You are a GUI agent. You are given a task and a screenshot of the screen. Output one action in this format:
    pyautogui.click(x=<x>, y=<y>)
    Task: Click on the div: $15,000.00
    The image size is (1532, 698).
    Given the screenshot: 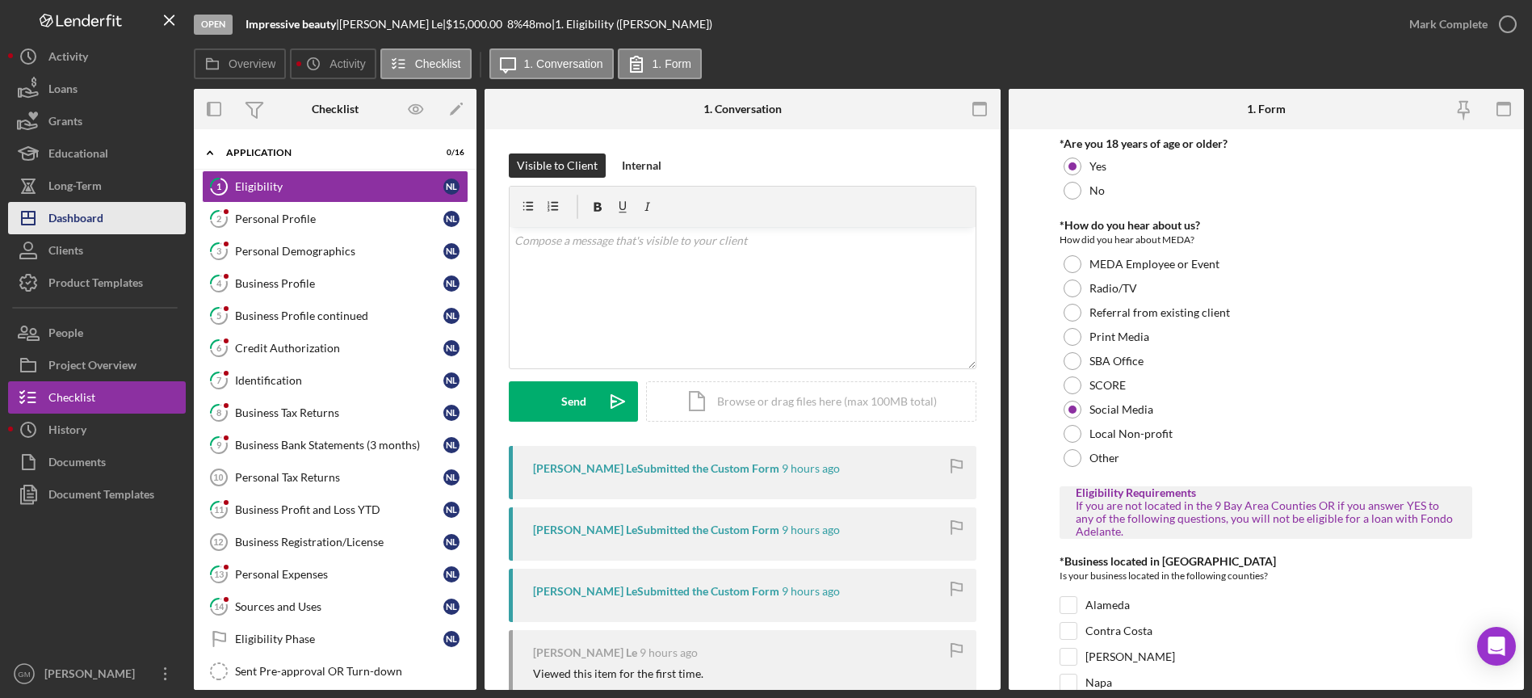 What is the action you would take?
    pyautogui.click(x=476, y=24)
    